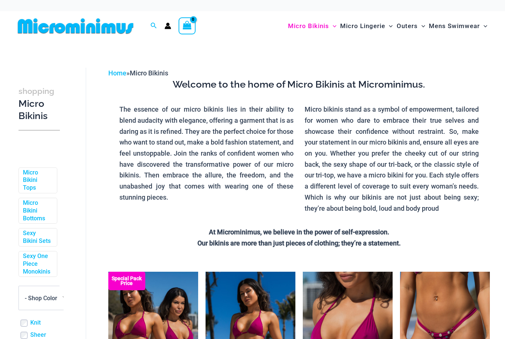 The width and height of the screenshot is (505, 339). I want to click on a: View Shopping Cart, empty, so click(187, 26).